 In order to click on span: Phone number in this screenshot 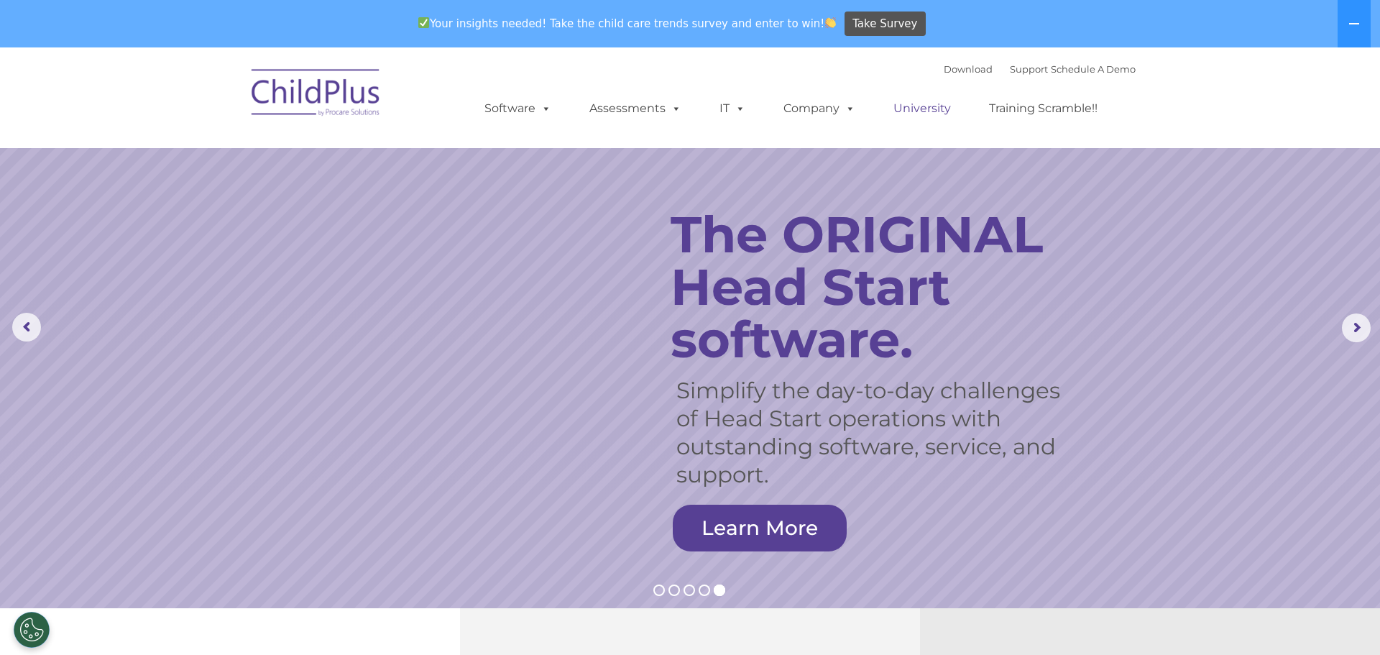, I will do `click(230, 159)`.